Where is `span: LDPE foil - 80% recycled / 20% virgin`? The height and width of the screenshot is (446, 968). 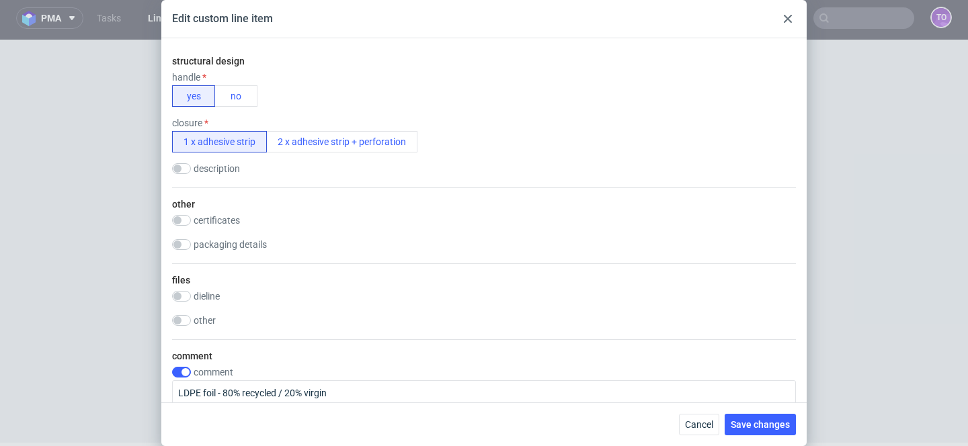 span: LDPE foil - 80% recycled / 20% virgin is located at coordinates (487, 304).